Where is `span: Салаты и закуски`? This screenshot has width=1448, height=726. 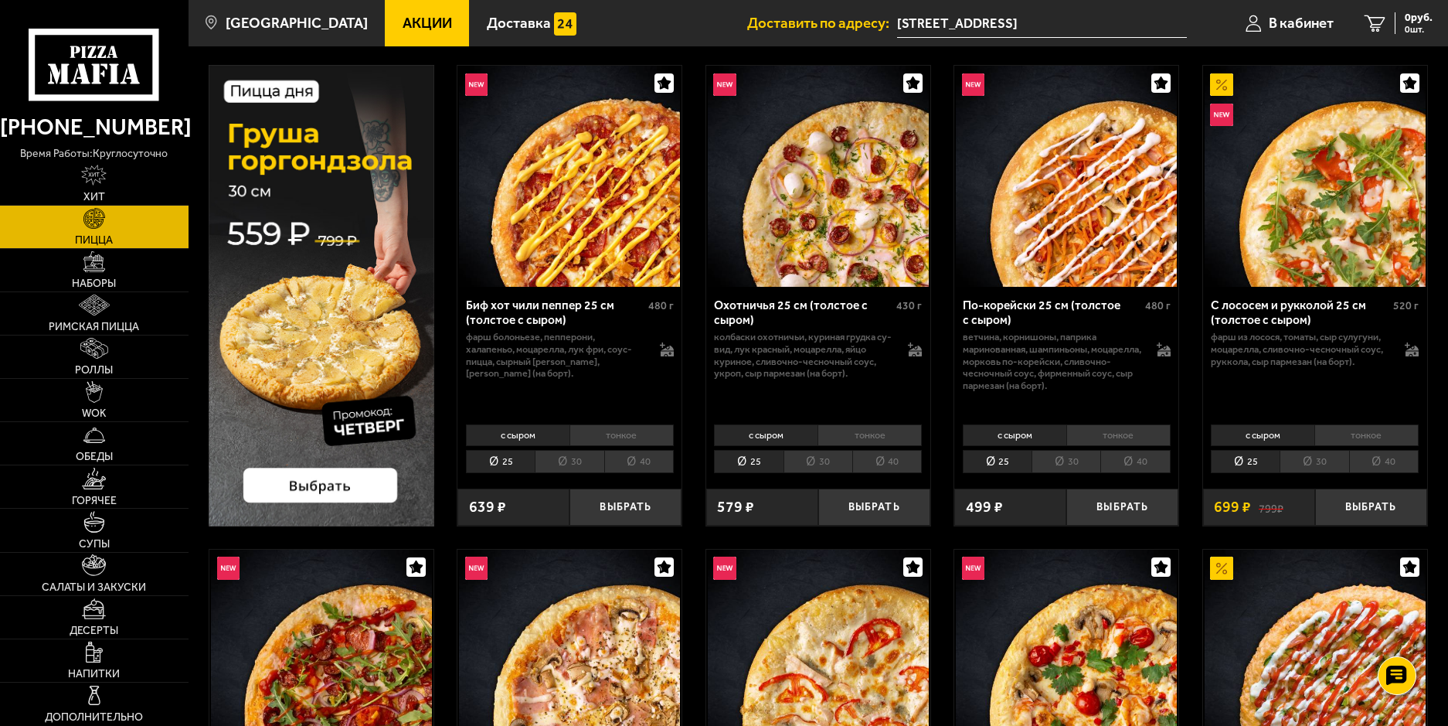
span: Салаты и закуски is located at coordinates (93, 587).